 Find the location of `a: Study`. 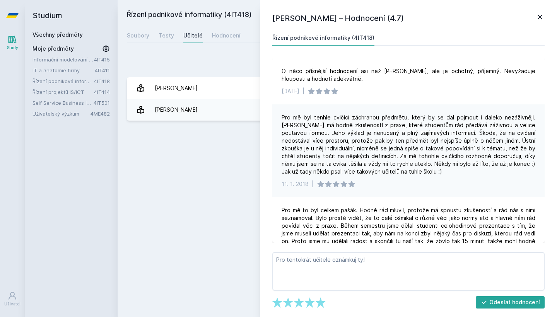

a: Study is located at coordinates (12, 43).